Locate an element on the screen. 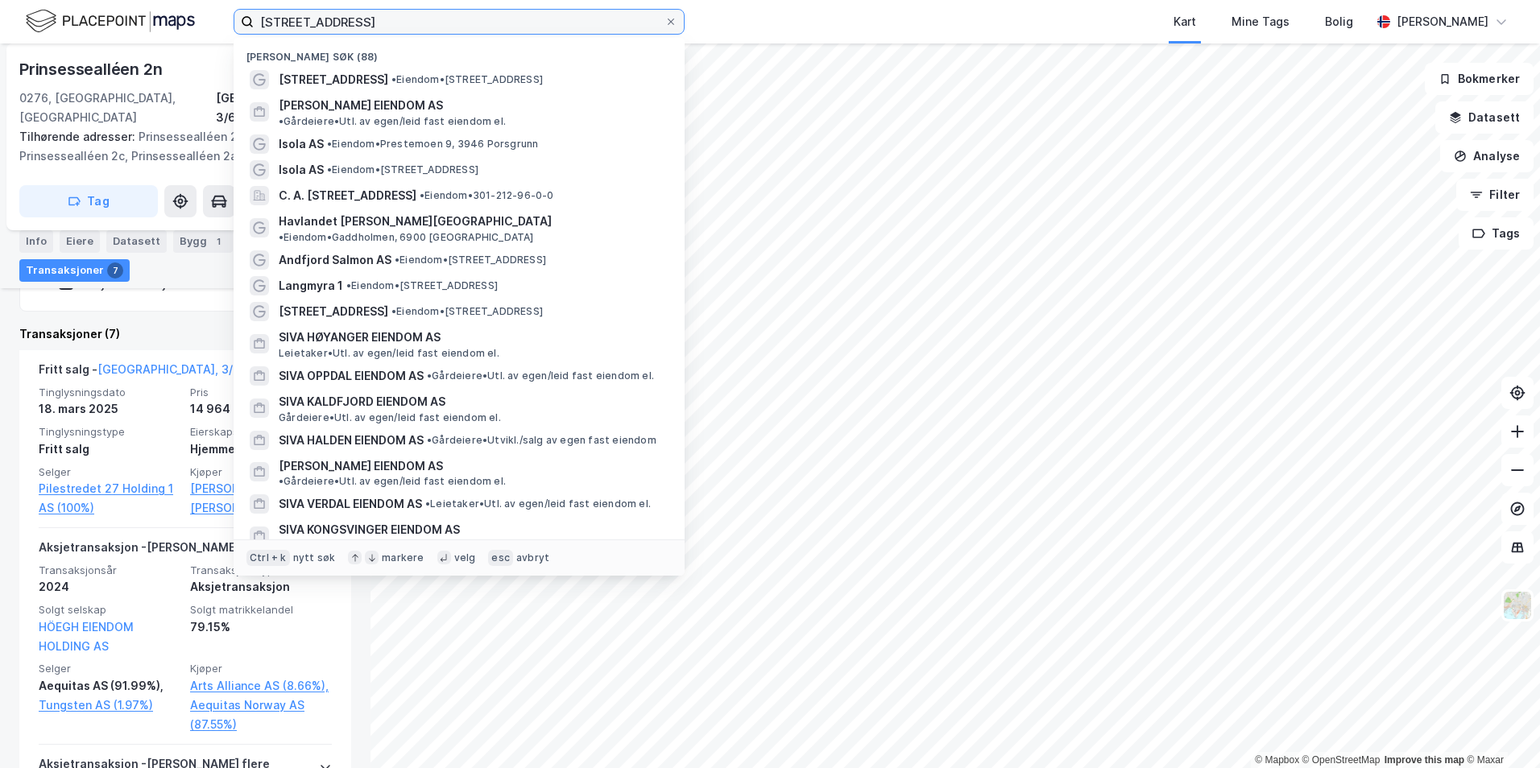 The image size is (1540, 768). div: Transaksjoner is located at coordinates (74, 271).